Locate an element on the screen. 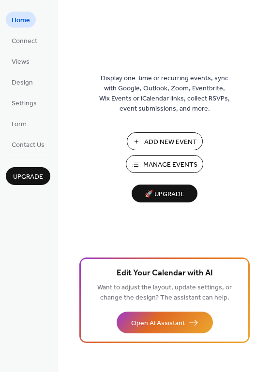 Image resolution: width=271 pixels, height=372 pixels. span: Contact Us is located at coordinates (28, 145).